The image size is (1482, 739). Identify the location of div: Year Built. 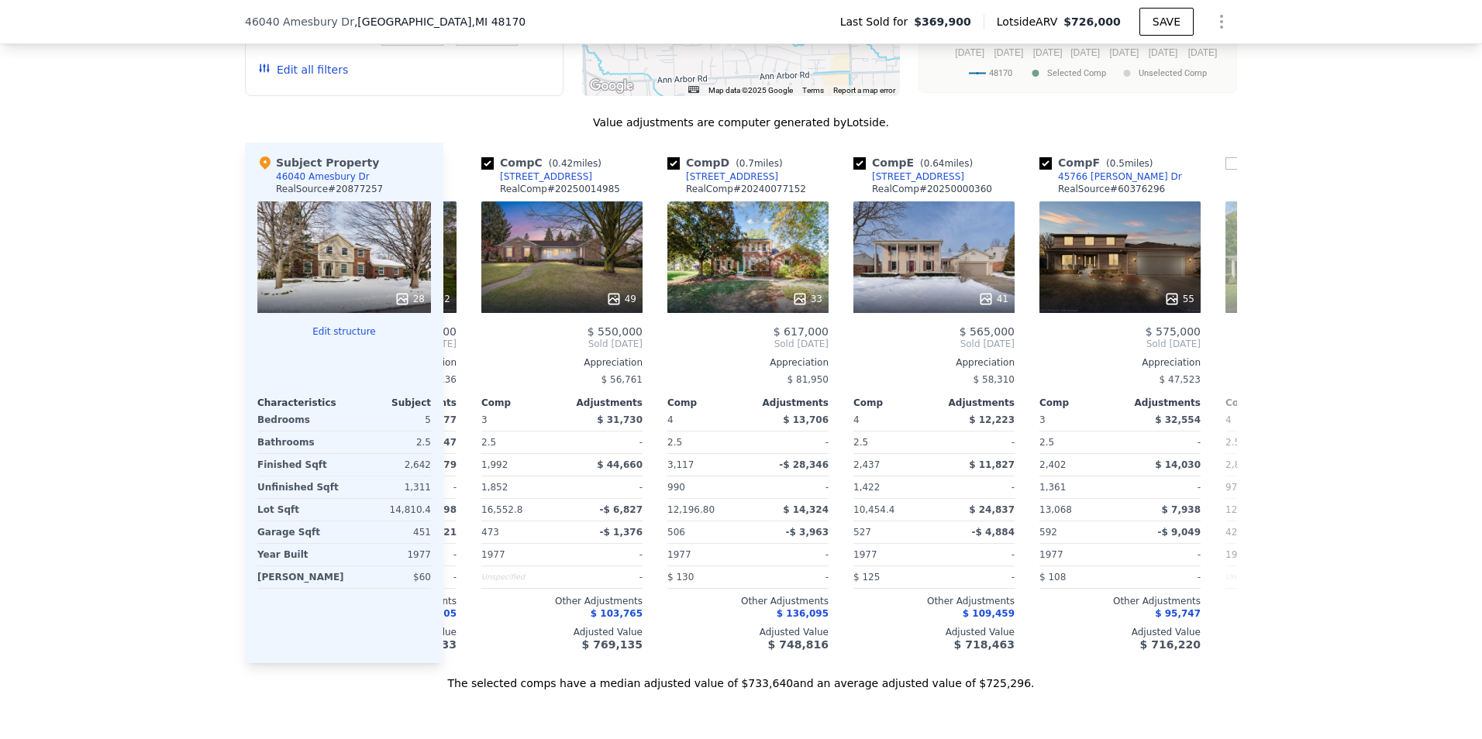
(299, 555).